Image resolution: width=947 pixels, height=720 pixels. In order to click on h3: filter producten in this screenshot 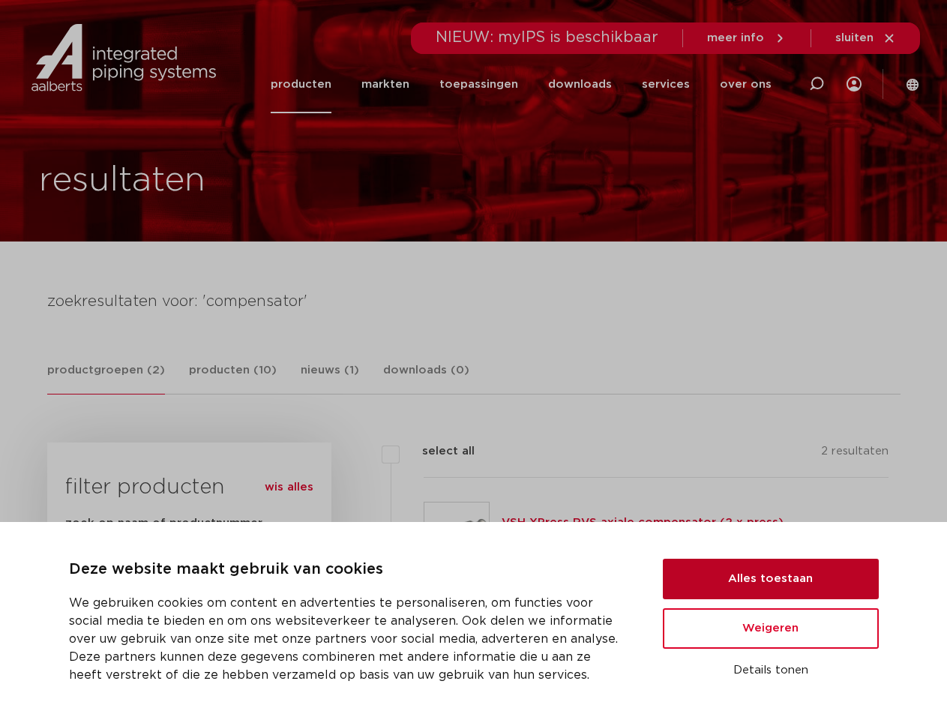, I will do `click(189, 487)`.